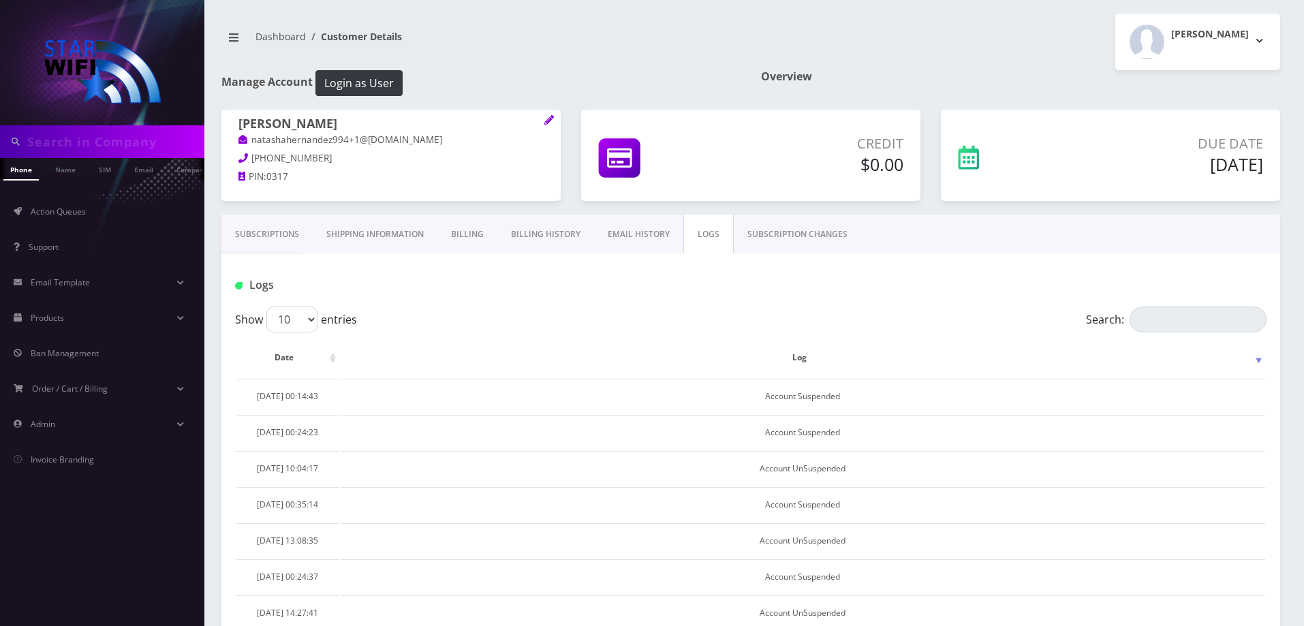  What do you see at coordinates (43, 424) in the screenshot?
I see `span: Admin` at bounding box center [43, 424].